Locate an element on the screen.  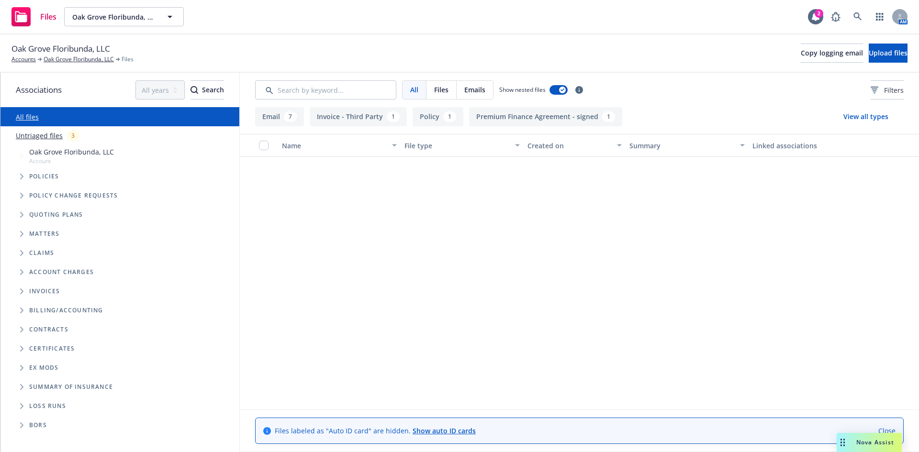
div: Linked associations is located at coordinates (810, 146).